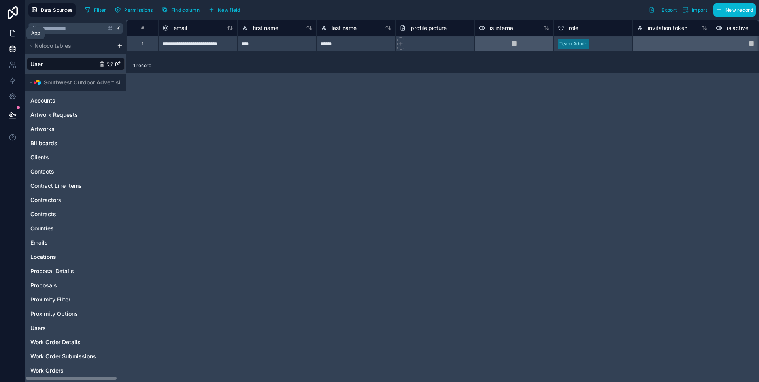 This screenshot has width=759, height=382. What do you see at coordinates (180, 28) in the screenshot?
I see `span: email` at bounding box center [180, 28].